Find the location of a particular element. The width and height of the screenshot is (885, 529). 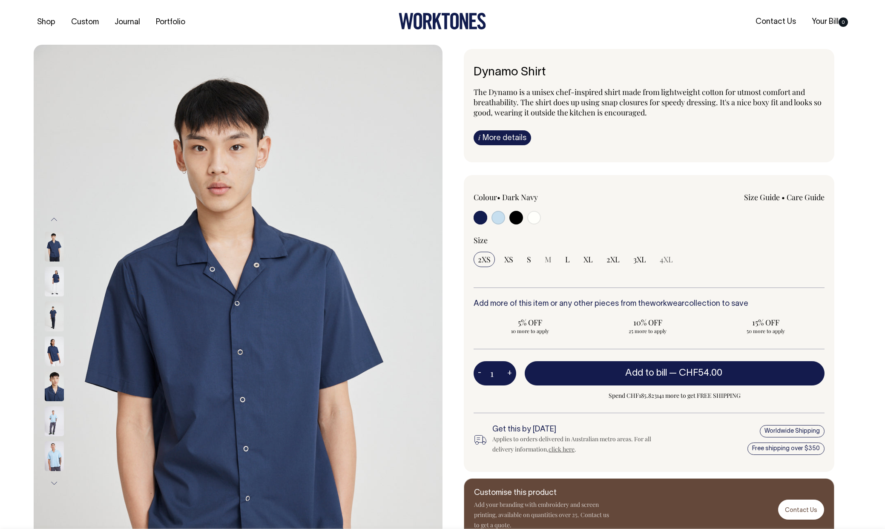

h6: Add more of this item or any other pieces from the collection to save is located at coordinates (649, 304).